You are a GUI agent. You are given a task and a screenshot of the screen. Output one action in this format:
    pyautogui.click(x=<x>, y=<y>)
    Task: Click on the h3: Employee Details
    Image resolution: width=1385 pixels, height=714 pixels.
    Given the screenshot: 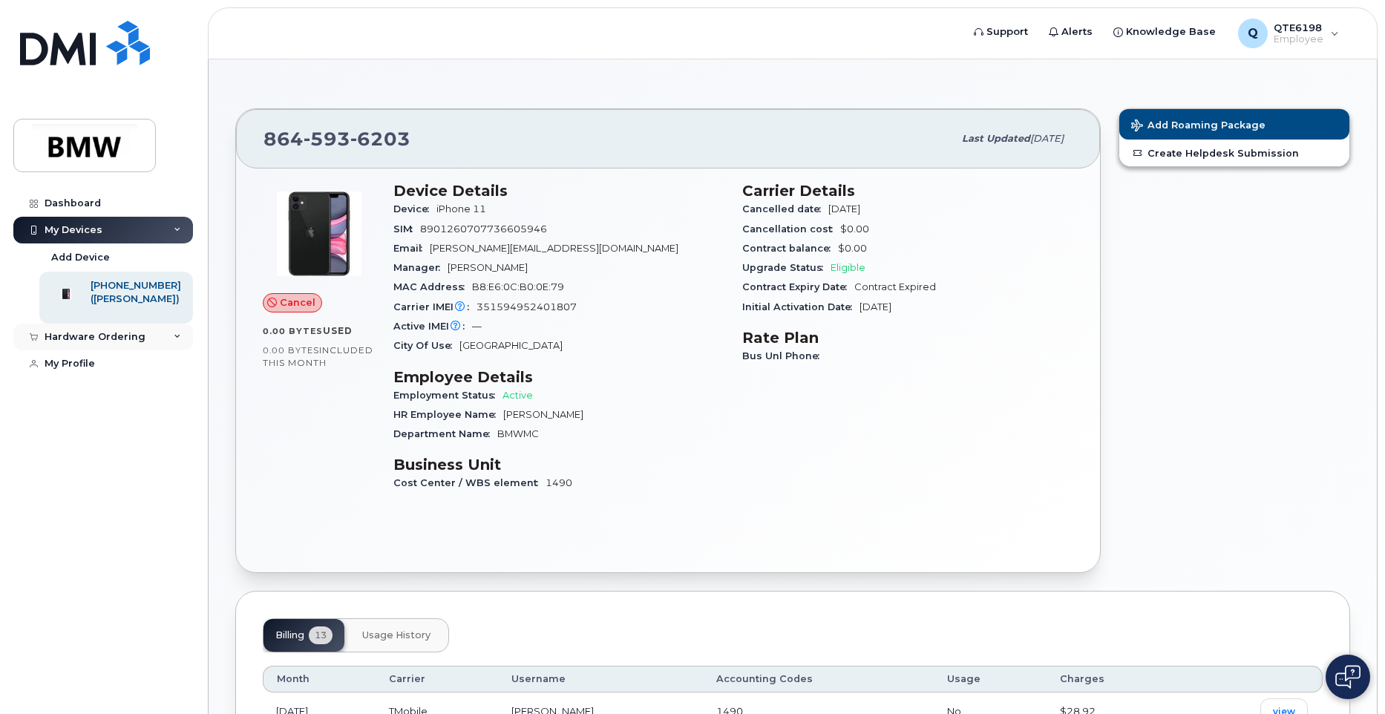 What is the action you would take?
    pyautogui.click(x=559, y=377)
    